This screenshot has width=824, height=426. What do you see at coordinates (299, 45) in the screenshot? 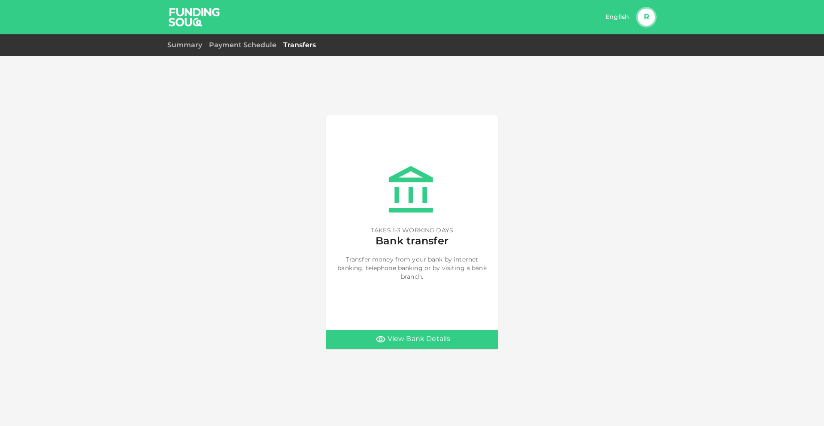
I see `a: Transfers` at bounding box center [299, 45].